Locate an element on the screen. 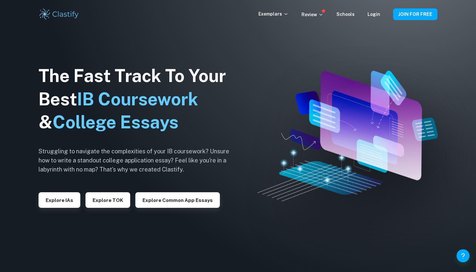 Image resolution: width=476 pixels, height=272 pixels. p: Exemplars is located at coordinates (273, 14).